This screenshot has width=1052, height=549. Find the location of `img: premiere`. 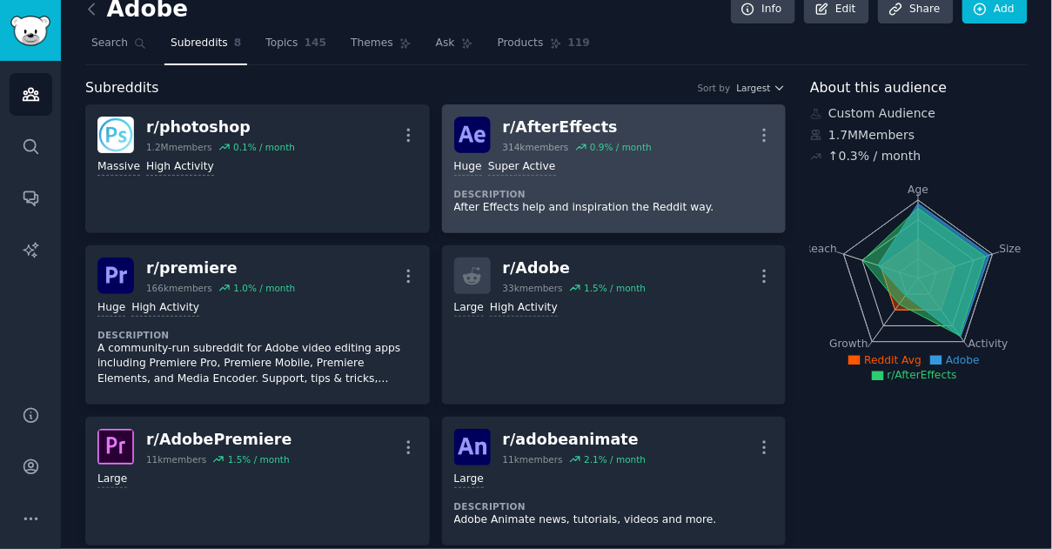

img: premiere is located at coordinates (116, 276).